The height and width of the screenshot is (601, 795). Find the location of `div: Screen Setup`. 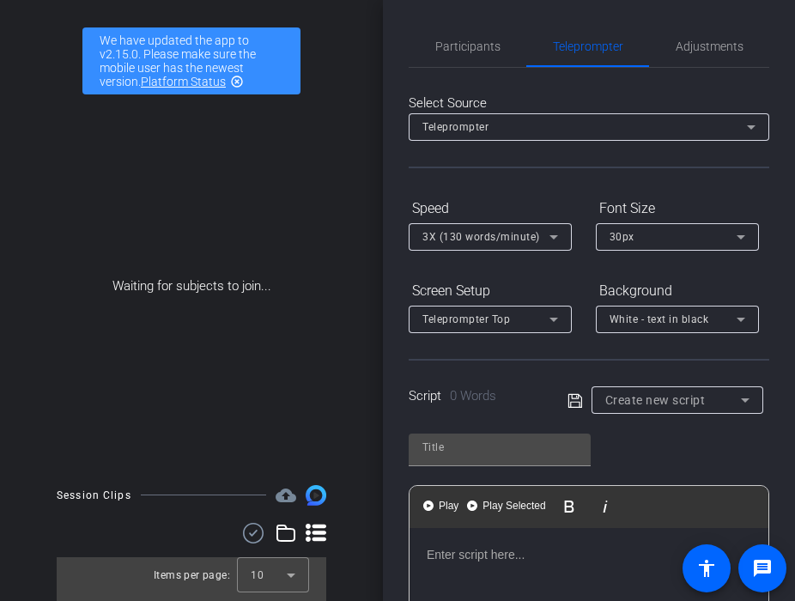

div: Screen Setup is located at coordinates (490, 291).